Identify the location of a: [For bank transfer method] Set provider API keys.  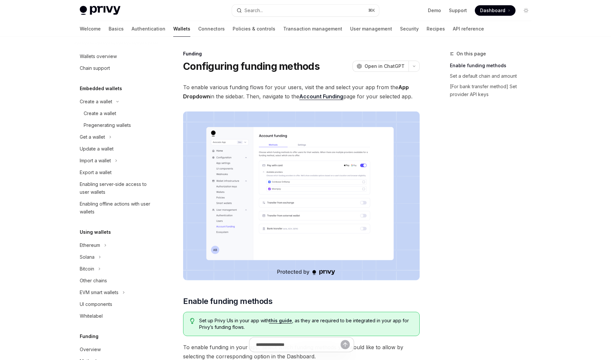
(493, 91).